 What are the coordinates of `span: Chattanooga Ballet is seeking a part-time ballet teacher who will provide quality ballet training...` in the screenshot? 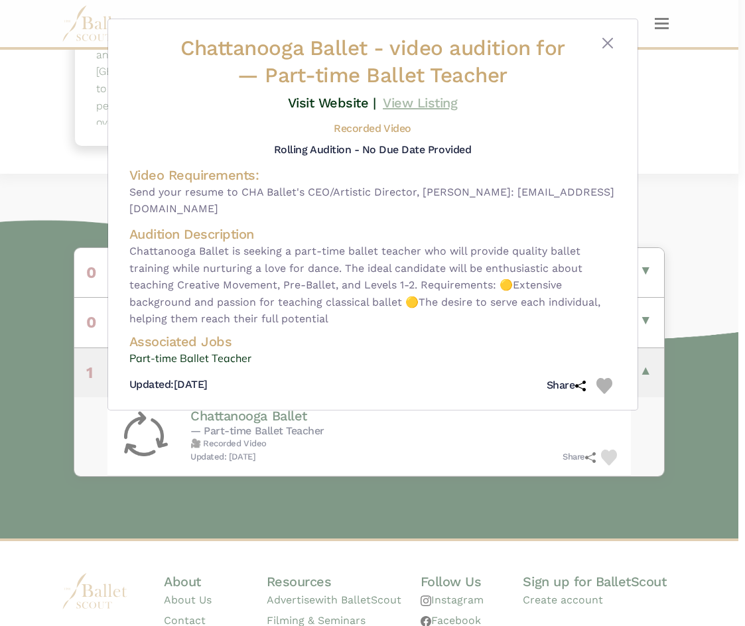 It's located at (373, 285).